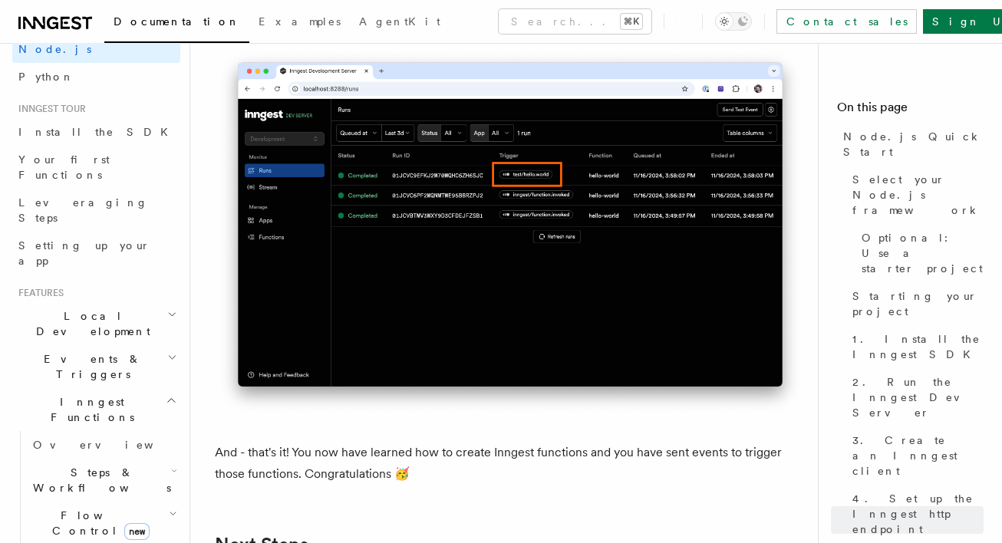  Describe the element at coordinates (918, 195) in the screenshot. I see `span: Select your Node.js framework` at that location.